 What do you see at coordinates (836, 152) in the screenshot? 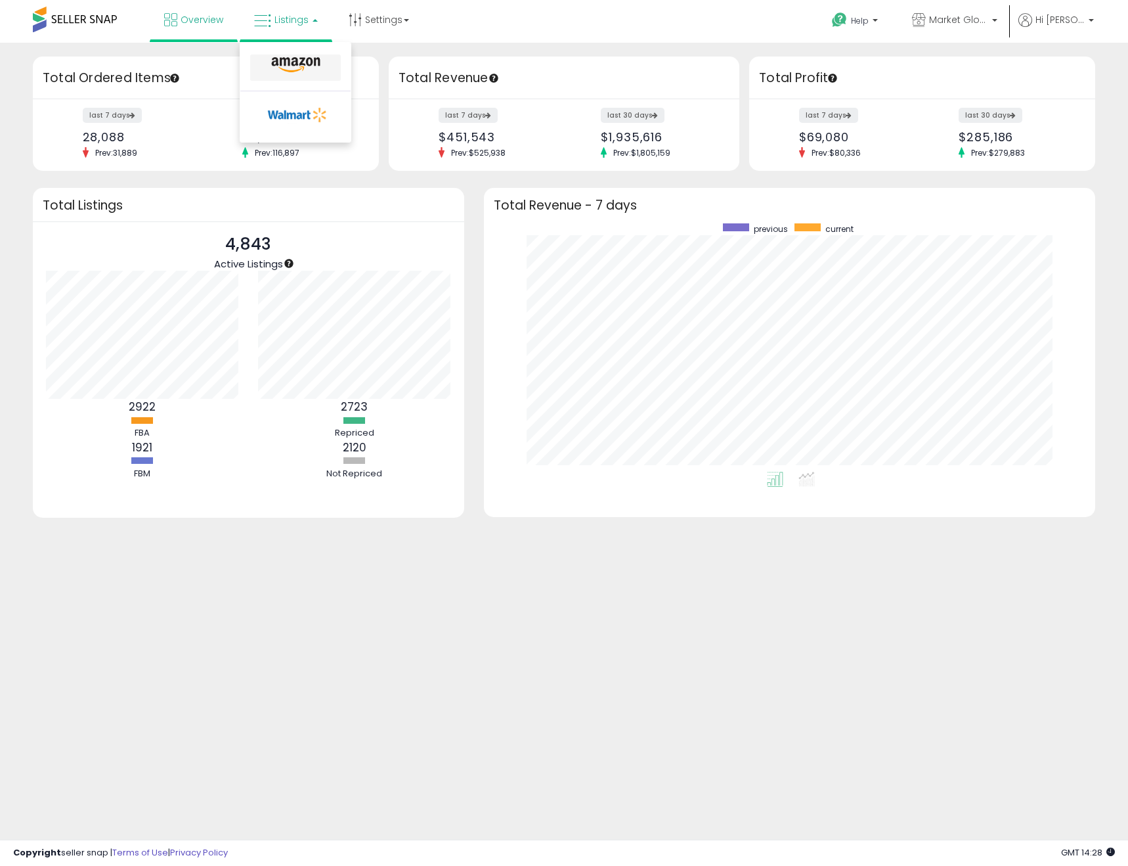
I see `span: Prev: $80,336` at bounding box center [836, 152].